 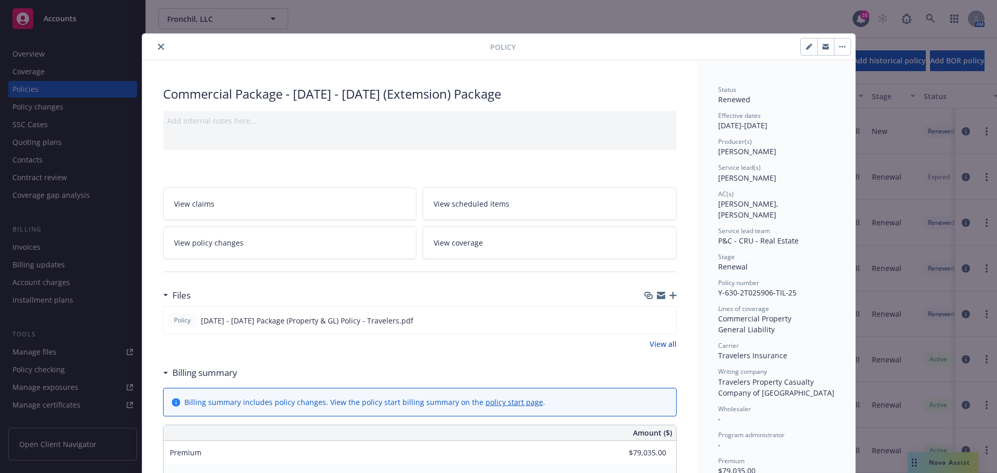 What do you see at coordinates (742, 371) in the screenshot?
I see `span: Writing company` at bounding box center [742, 371].